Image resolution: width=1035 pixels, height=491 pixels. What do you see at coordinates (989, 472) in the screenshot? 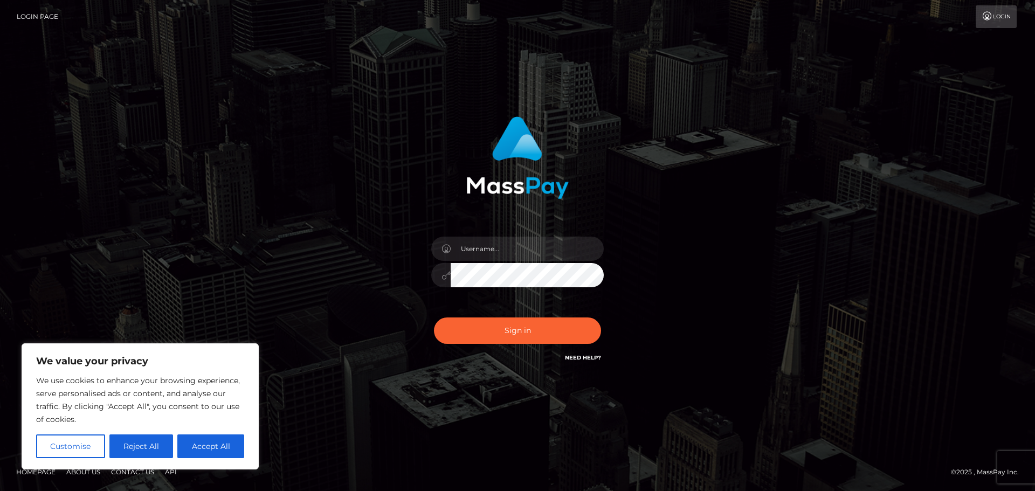
I see `div: © 2025 , MassPay Inc.` at bounding box center [989, 472].